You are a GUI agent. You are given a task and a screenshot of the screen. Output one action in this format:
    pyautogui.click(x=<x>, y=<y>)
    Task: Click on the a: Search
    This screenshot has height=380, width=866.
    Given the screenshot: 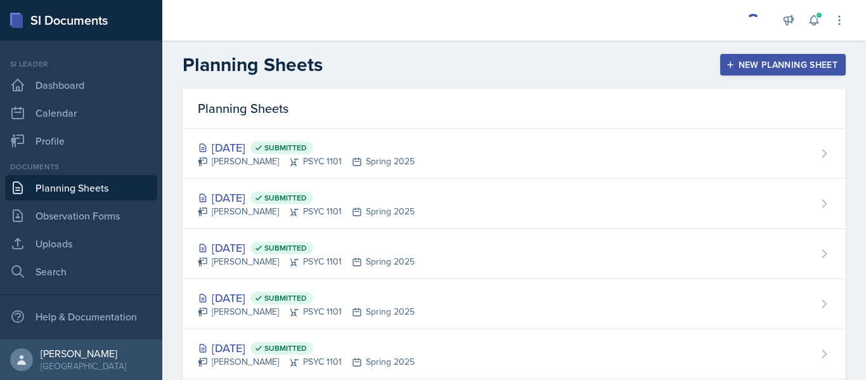 What is the action you would take?
    pyautogui.click(x=81, y=271)
    